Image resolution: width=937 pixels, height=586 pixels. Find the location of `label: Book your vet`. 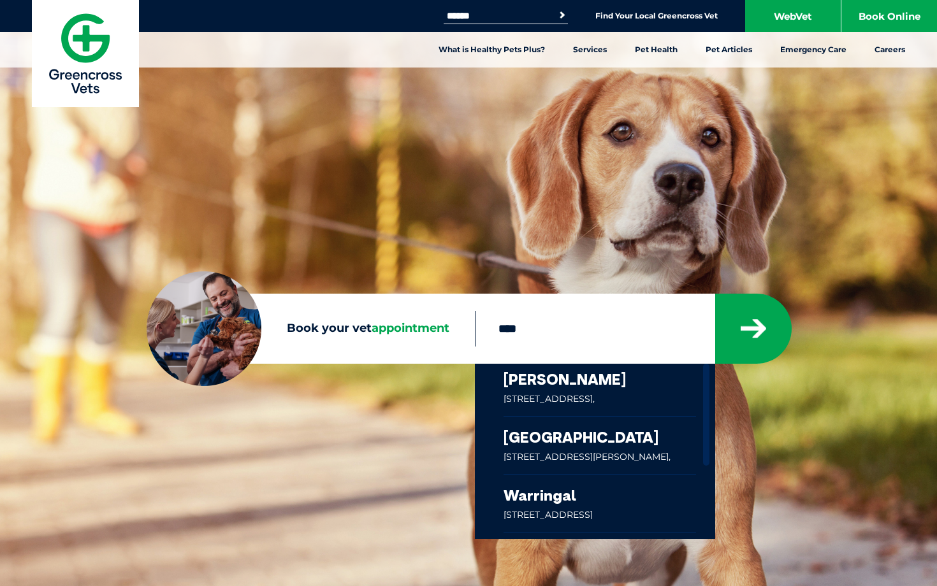

label: Book your vet is located at coordinates (310, 329).